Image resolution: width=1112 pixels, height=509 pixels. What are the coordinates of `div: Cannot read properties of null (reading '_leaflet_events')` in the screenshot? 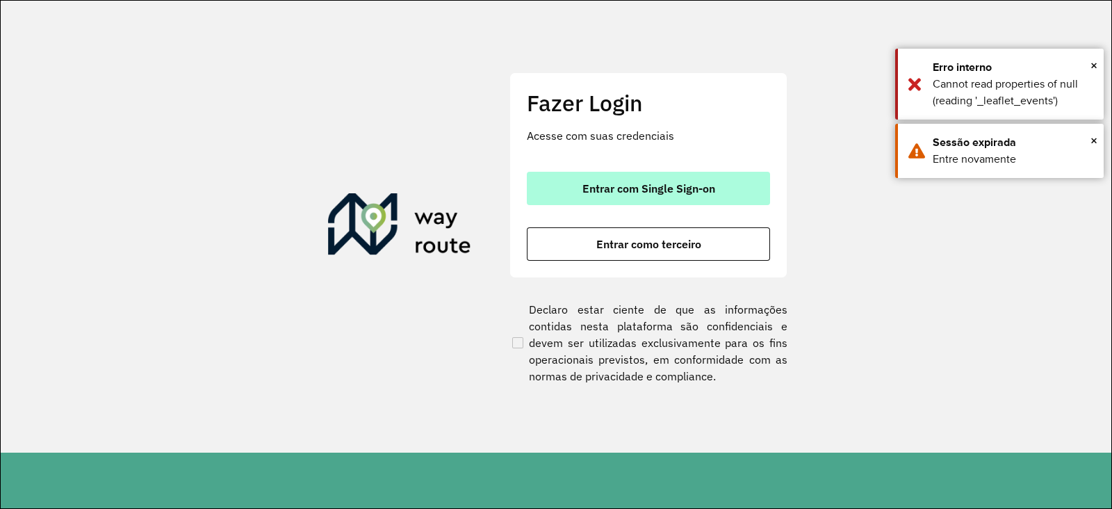 It's located at (1012, 92).